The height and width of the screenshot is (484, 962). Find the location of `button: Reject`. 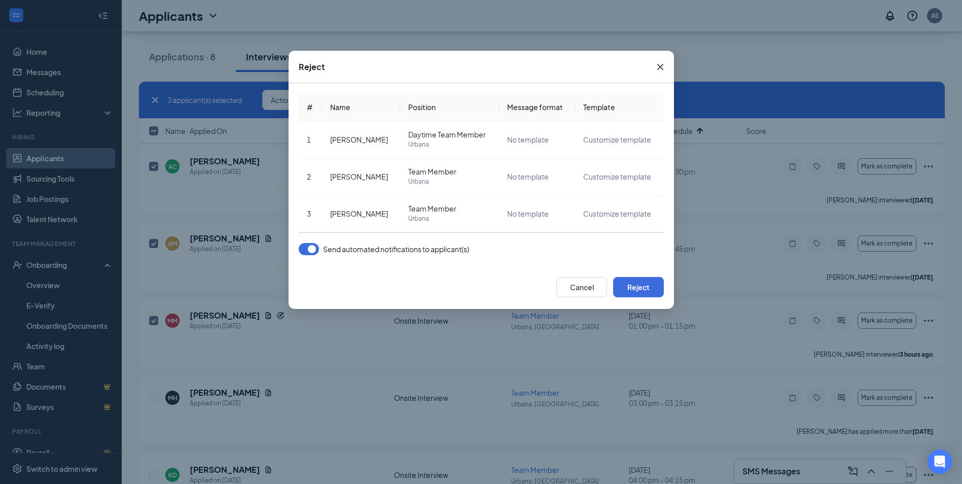

button: Reject is located at coordinates (639, 287).